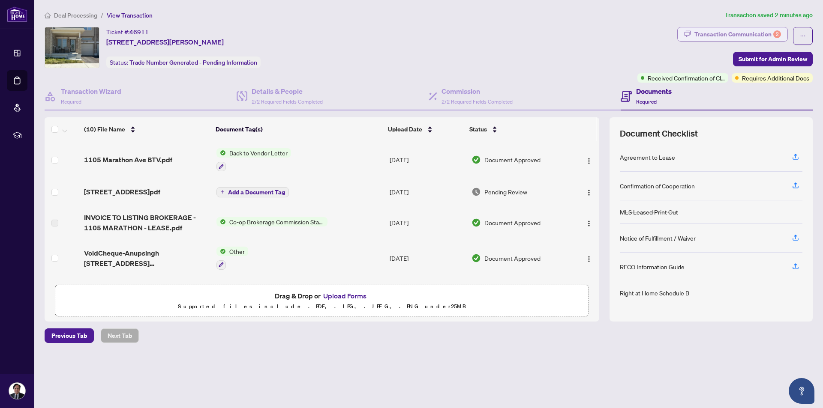  I want to click on span: Drag & Drop or, so click(322, 296).